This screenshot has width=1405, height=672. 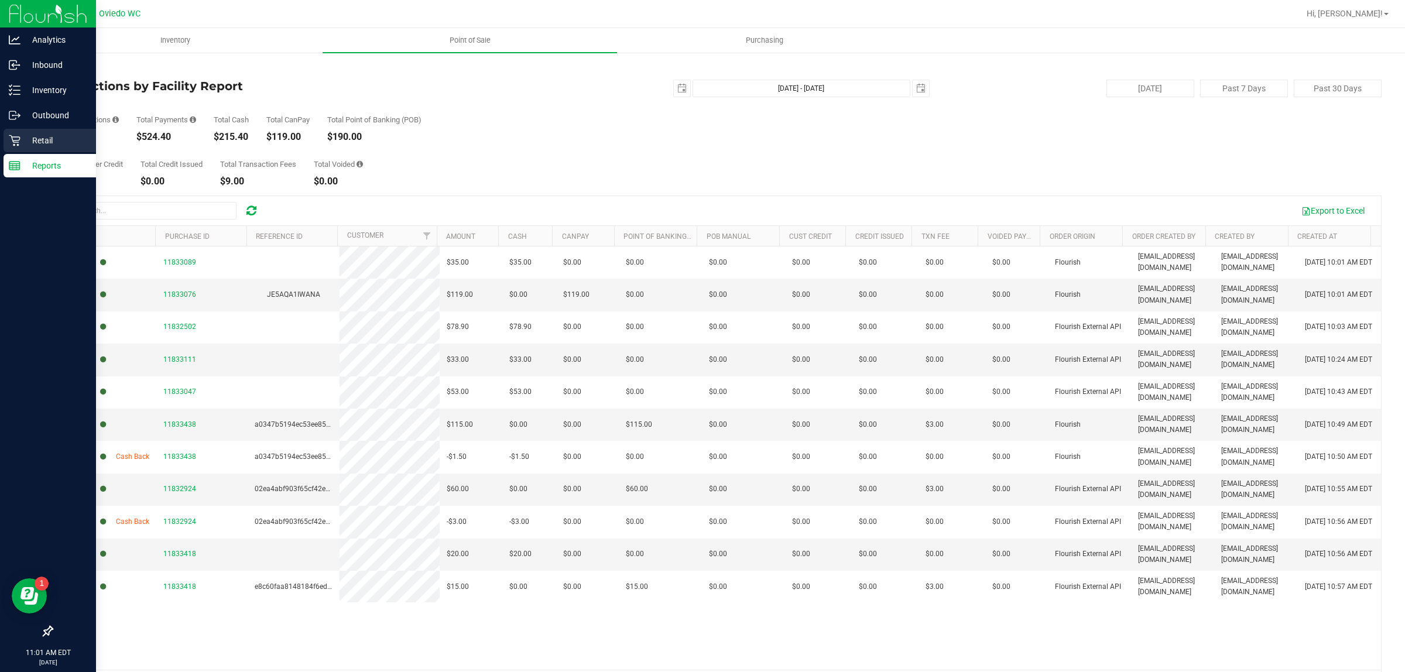 I want to click on span: e8c60faa8148184f6ed150a55dd24647, so click(x=317, y=587).